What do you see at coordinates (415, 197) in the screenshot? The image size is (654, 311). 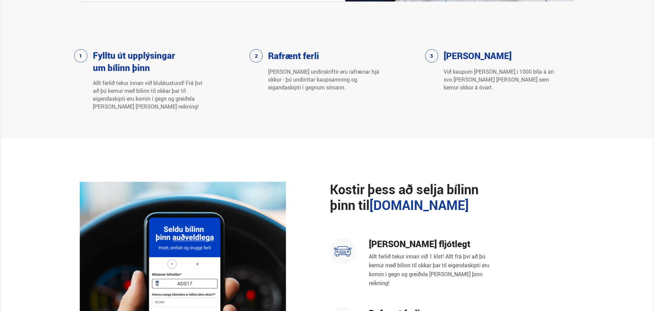 I see `h2: Kostir þess að selja bílinn þinn til` at bounding box center [415, 197].